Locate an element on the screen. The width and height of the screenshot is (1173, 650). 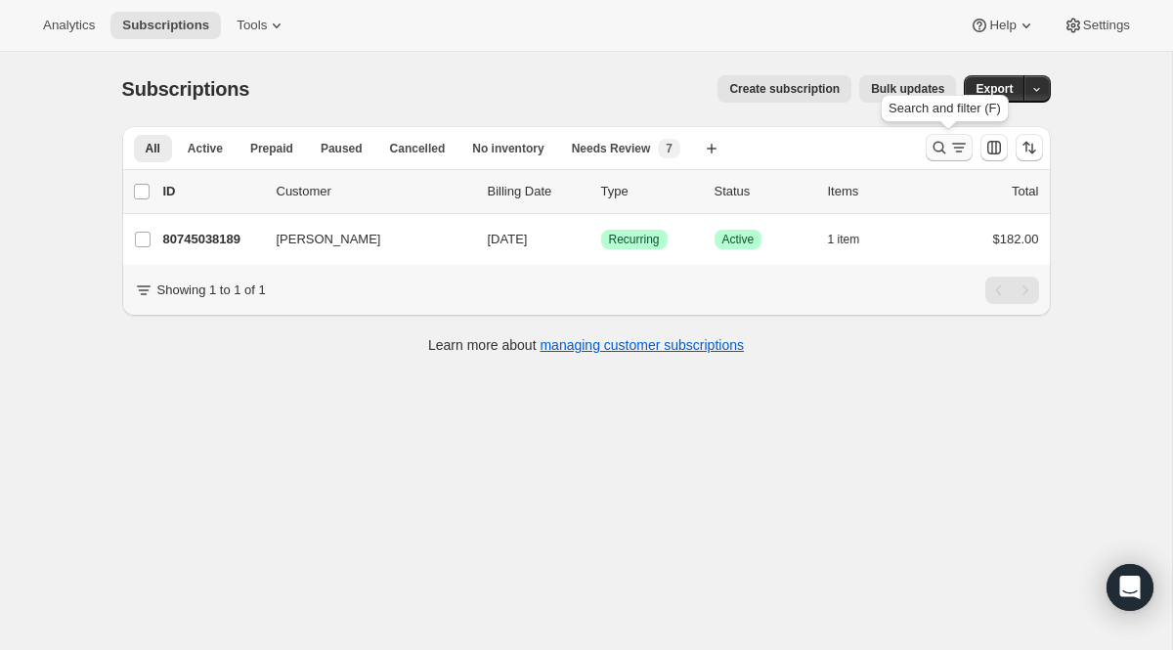
button: Search and filter results is located at coordinates (949, 148).